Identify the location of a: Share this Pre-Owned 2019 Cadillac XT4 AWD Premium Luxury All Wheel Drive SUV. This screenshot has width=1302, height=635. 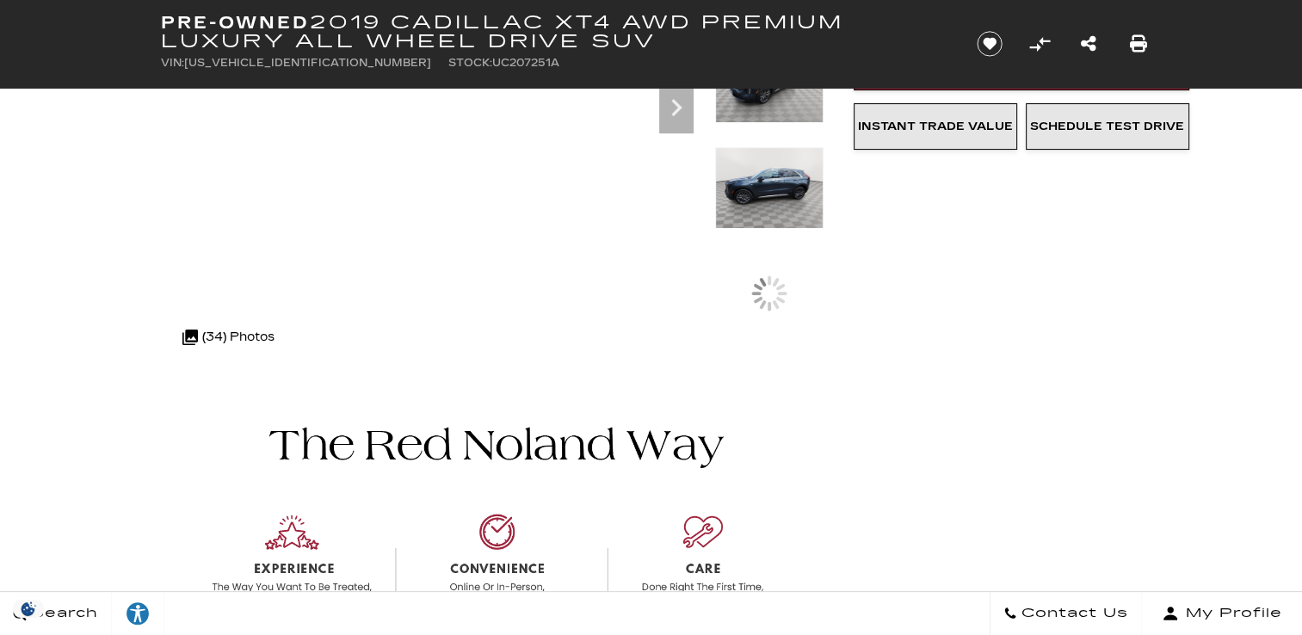
(1089, 44).